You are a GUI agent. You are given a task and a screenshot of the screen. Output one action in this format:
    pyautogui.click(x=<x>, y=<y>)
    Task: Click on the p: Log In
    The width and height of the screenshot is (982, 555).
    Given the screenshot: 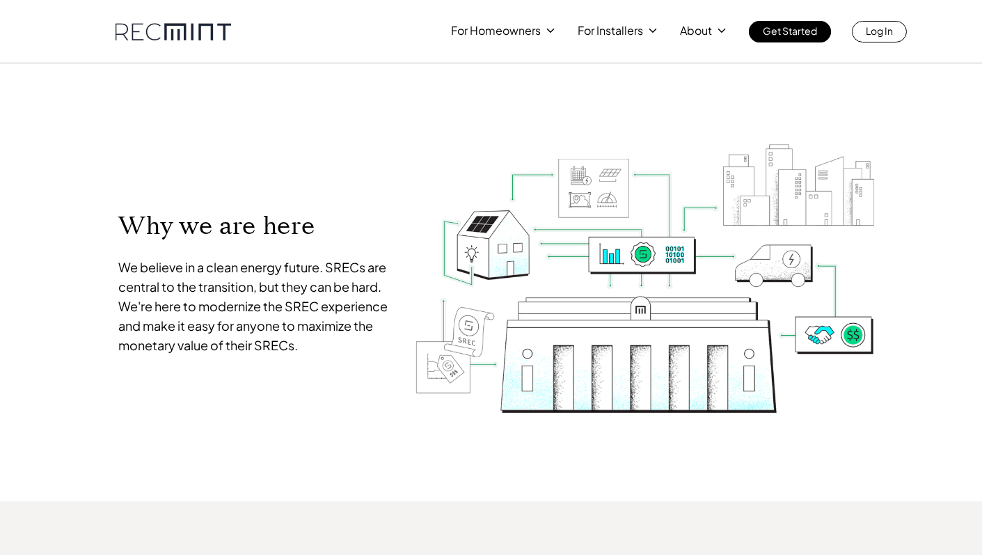 What is the action you would take?
    pyautogui.click(x=879, y=31)
    